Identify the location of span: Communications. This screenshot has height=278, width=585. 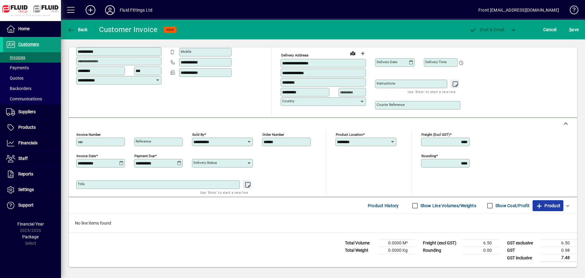
(24, 99).